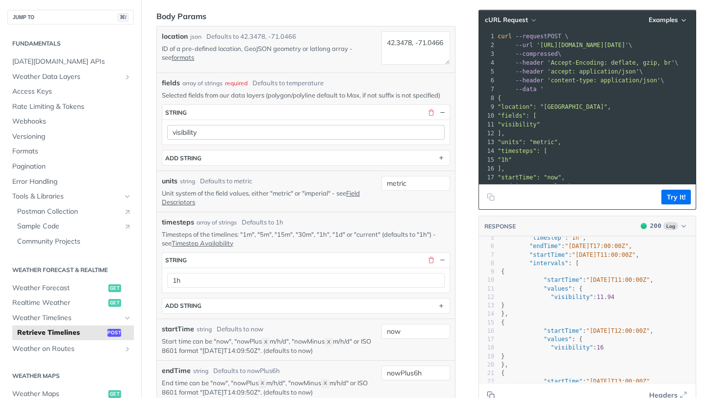 The height and width of the screenshot is (398, 706). Describe the element at coordinates (73, 226) in the screenshot. I see `a: Sample CodeLink` at that location.